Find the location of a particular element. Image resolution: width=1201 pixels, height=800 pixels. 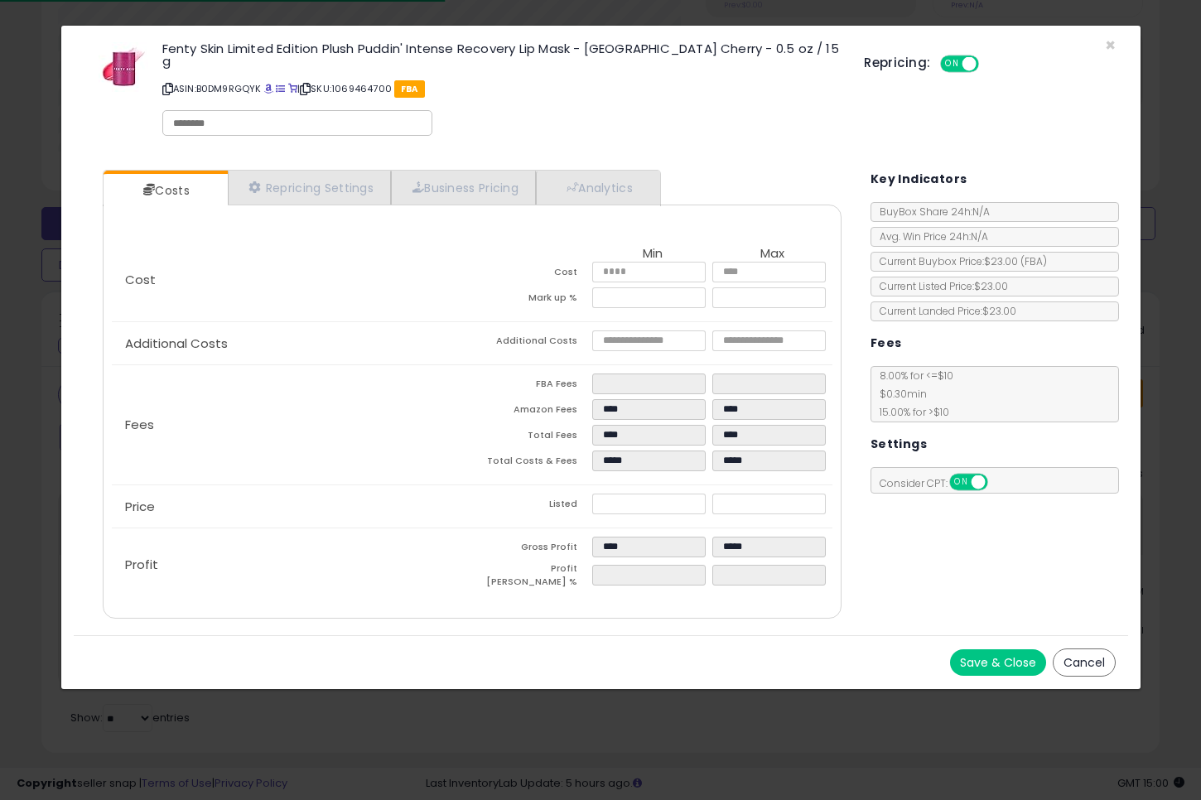

td: Cost is located at coordinates (532, 274).